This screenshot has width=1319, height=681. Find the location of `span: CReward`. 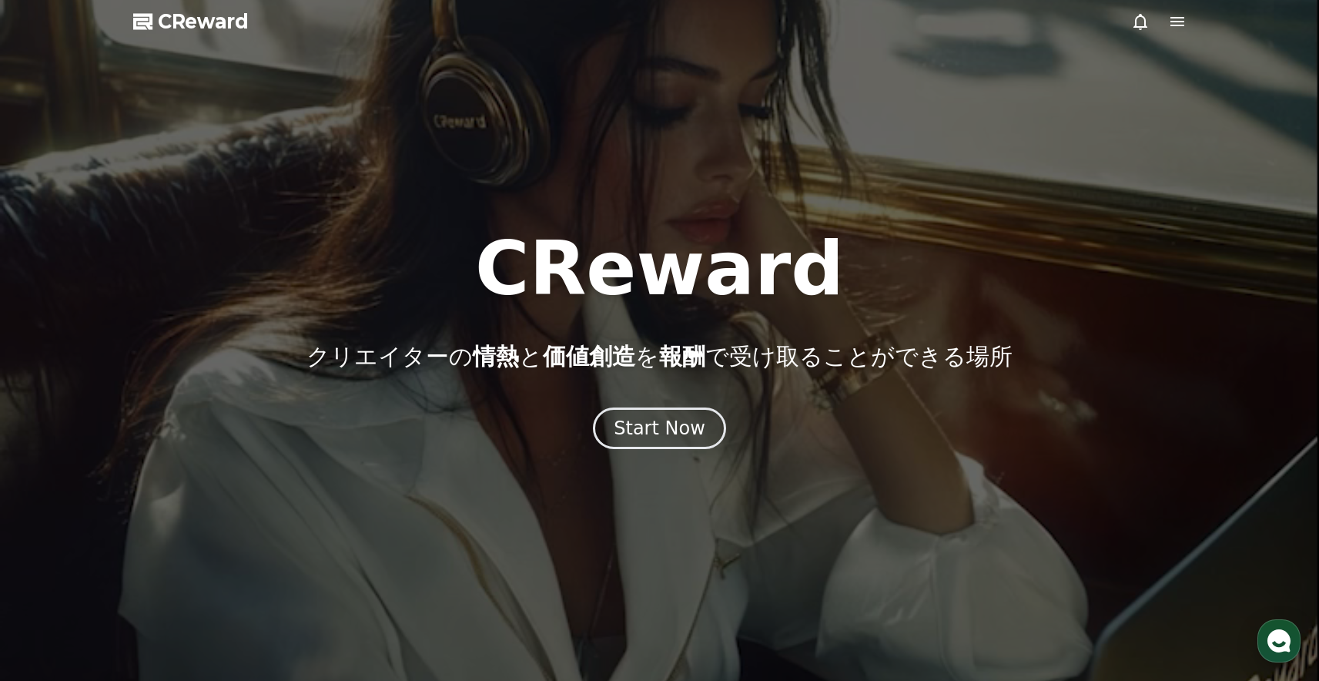

span: CReward is located at coordinates (203, 22).